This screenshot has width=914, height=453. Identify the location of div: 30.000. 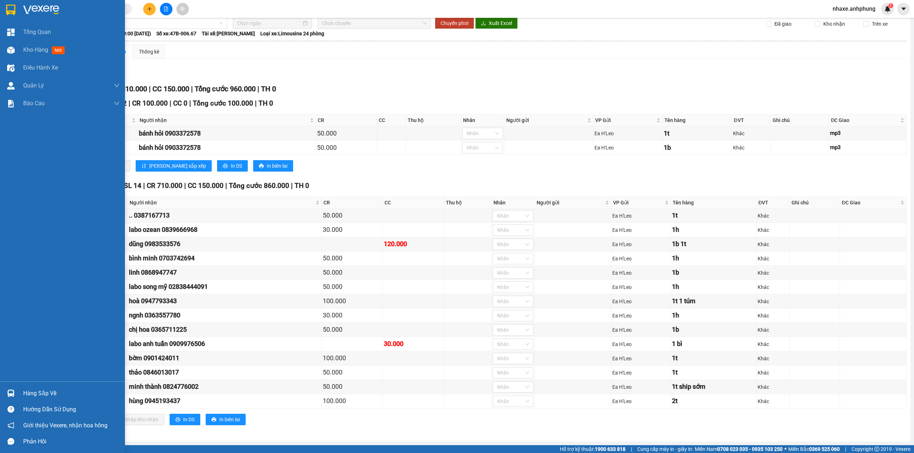
(352, 316).